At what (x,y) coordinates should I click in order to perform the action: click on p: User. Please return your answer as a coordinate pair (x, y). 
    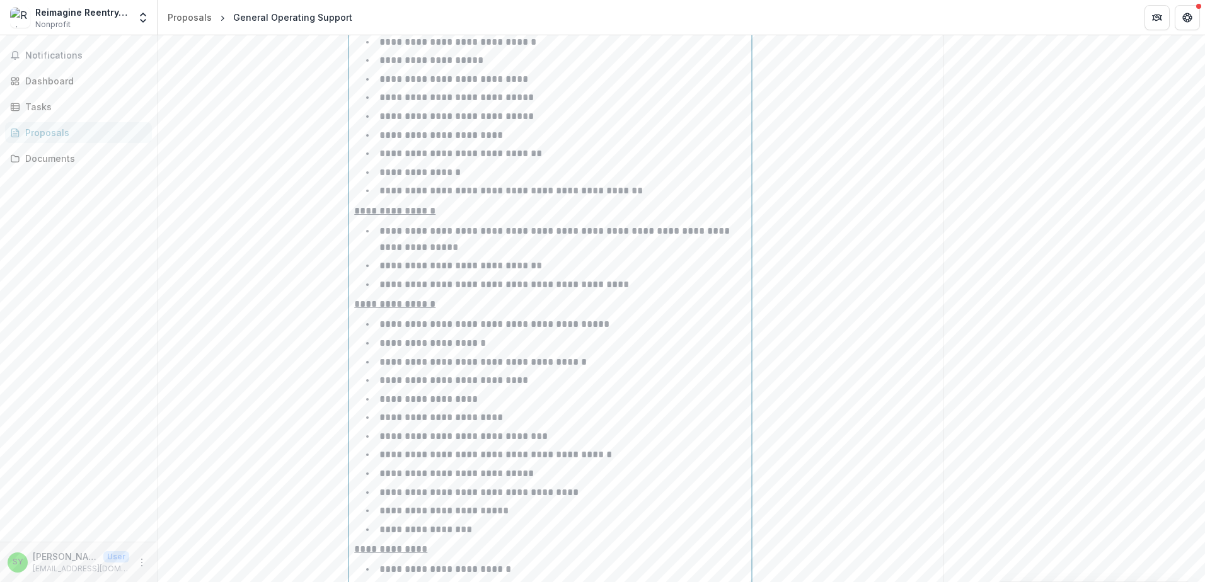
    Looking at the image, I should click on (116, 557).